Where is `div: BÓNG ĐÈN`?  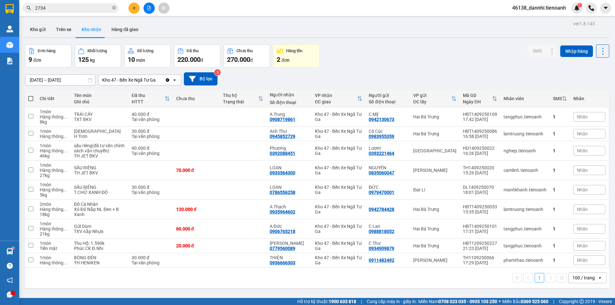 div: BÓNG ĐÈN is located at coordinates (100, 258).